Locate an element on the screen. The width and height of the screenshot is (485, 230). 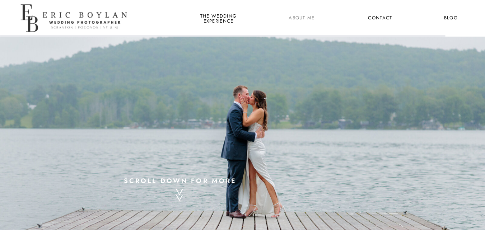
a: Blog is located at coordinates (451, 18).